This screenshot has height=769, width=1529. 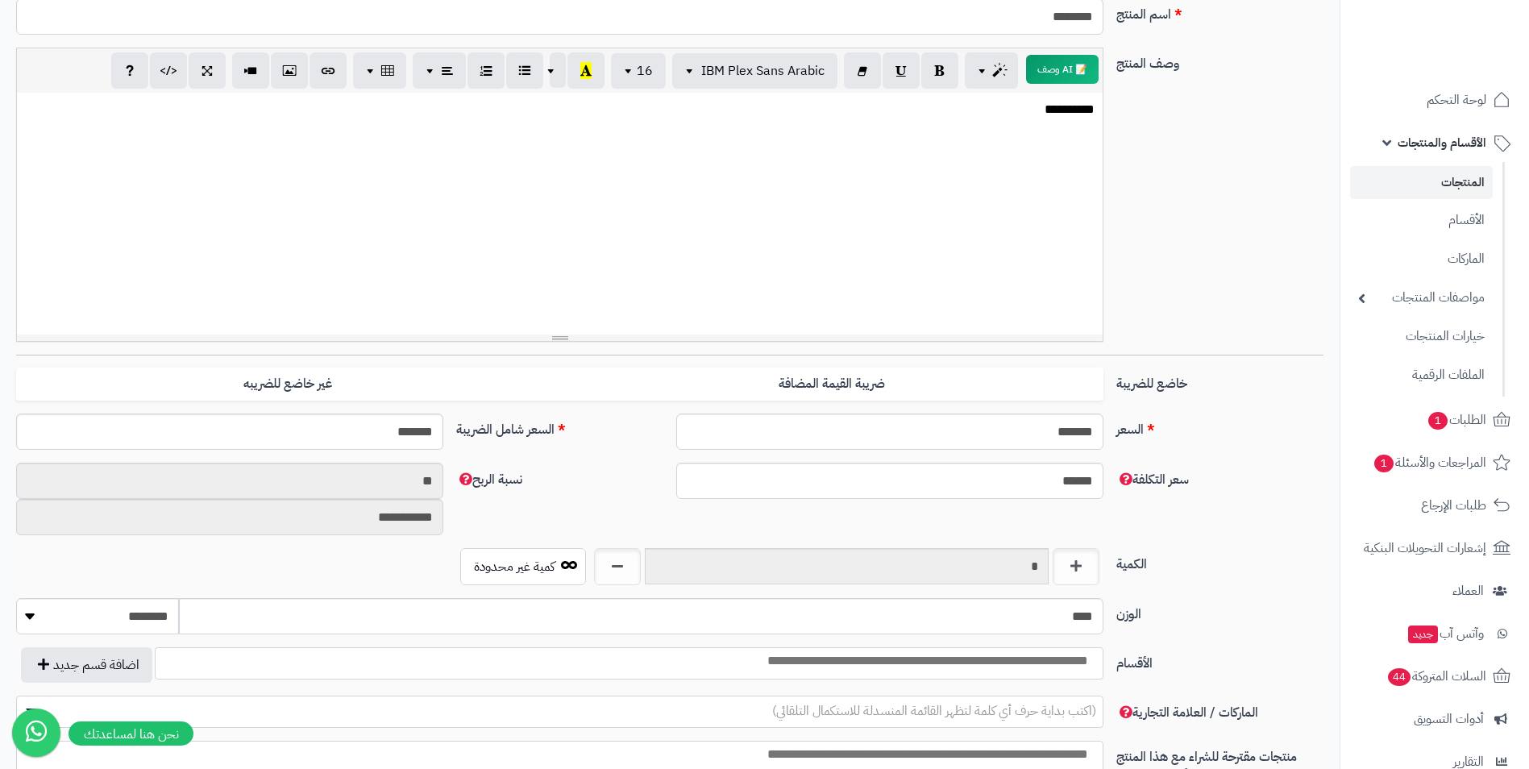 What do you see at coordinates (1457, 100) in the screenshot?
I see `span: لوحة التحكم` at bounding box center [1457, 100].